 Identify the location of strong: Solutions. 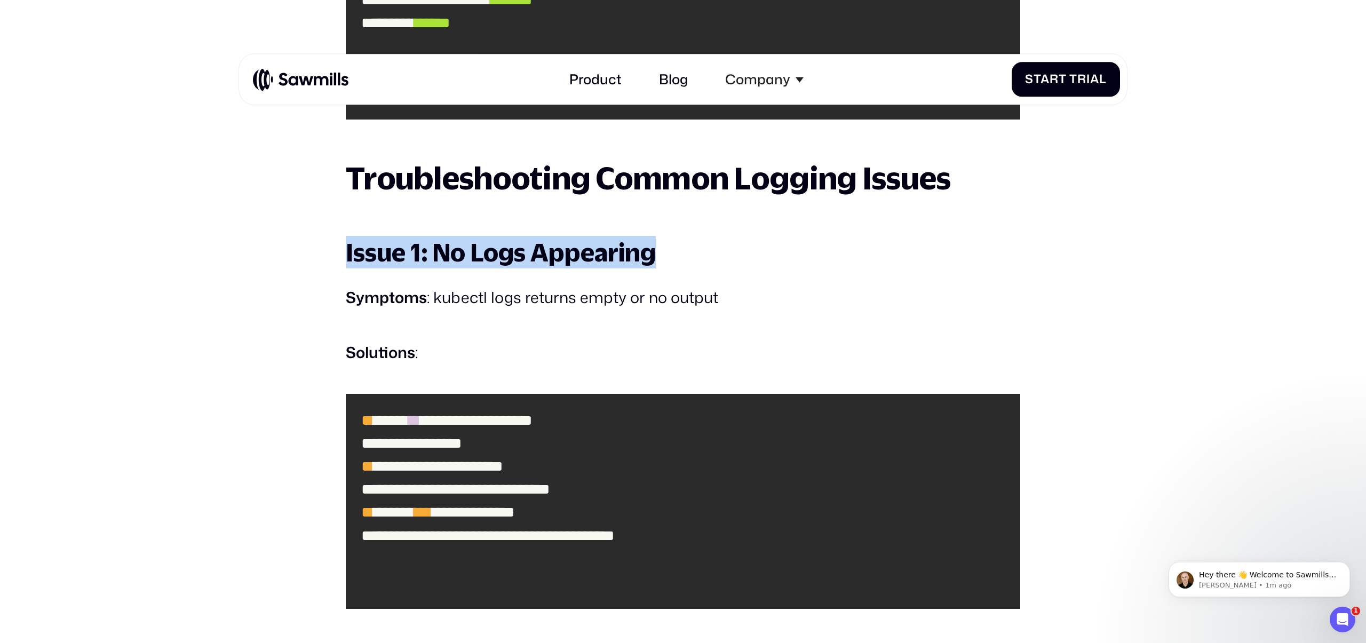
(380, 352).